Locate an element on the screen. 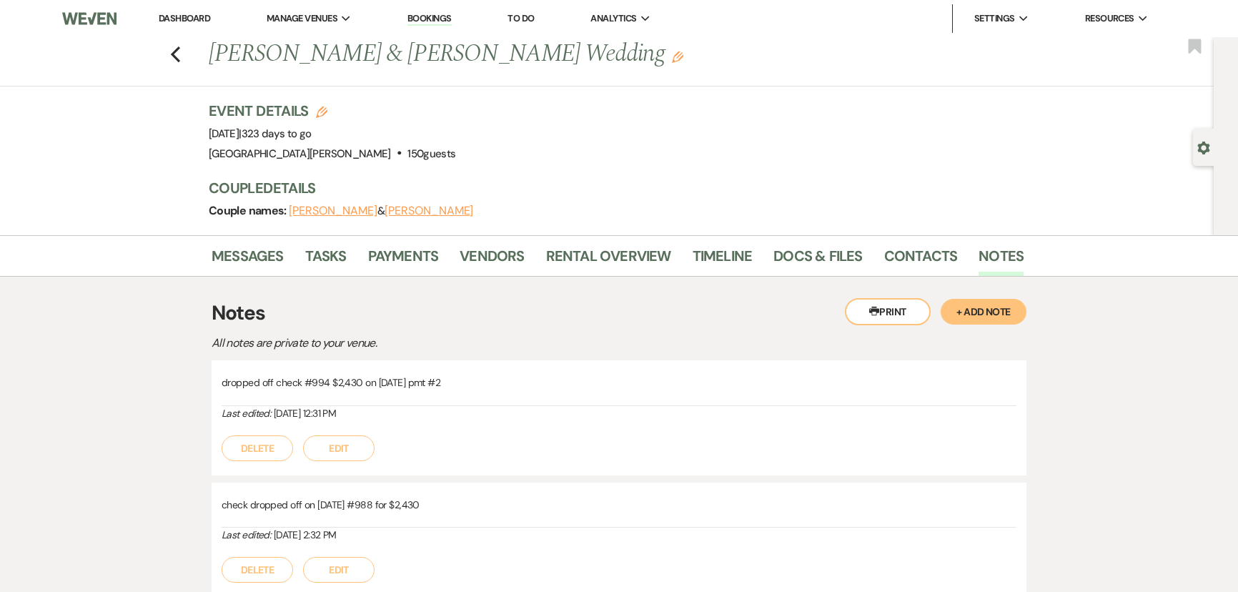  a: Payments is located at coordinates (403, 260).